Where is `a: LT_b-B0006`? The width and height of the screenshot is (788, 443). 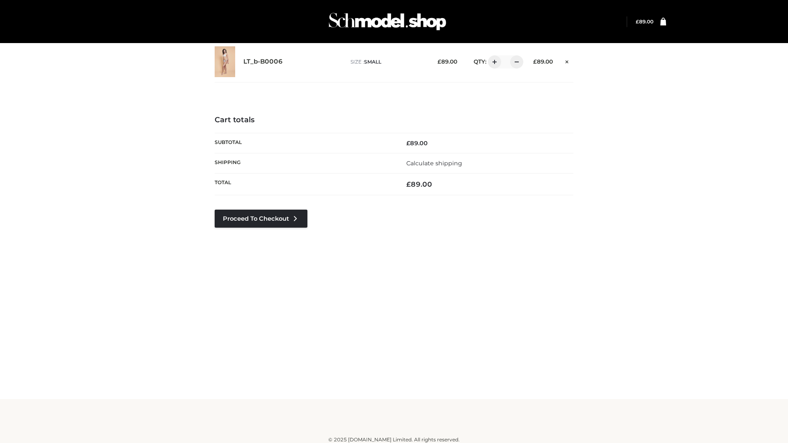 a: LT_b-B0006 is located at coordinates (263, 62).